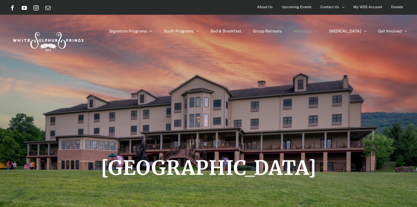  Describe the element at coordinates (302, 31) in the screenshot. I see `span: Amenities` at that location.